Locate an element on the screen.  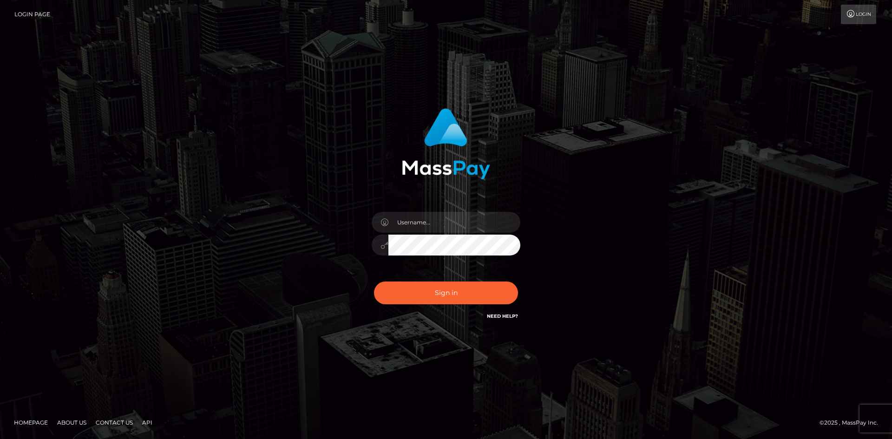
button: Sign in is located at coordinates (446, 293).